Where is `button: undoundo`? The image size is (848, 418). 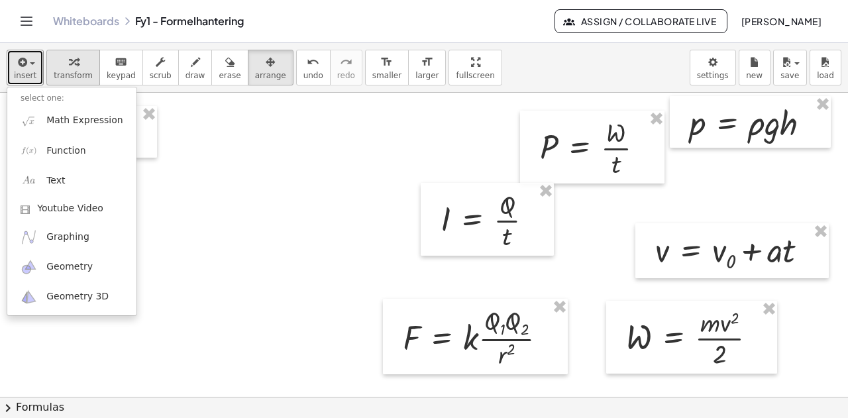
button: undoundo is located at coordinates (314, 68).